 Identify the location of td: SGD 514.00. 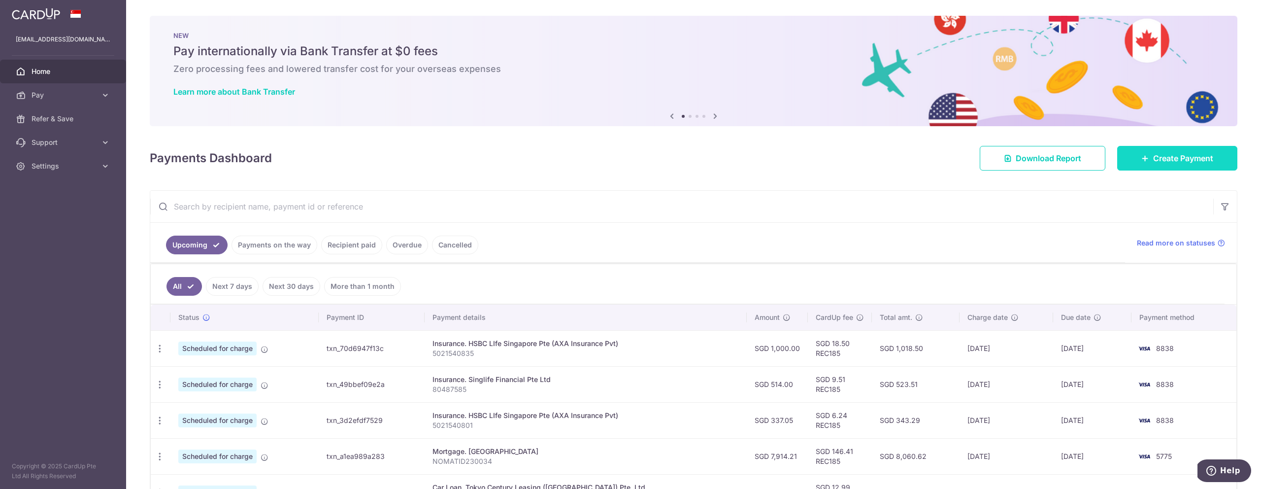
(777, 384).